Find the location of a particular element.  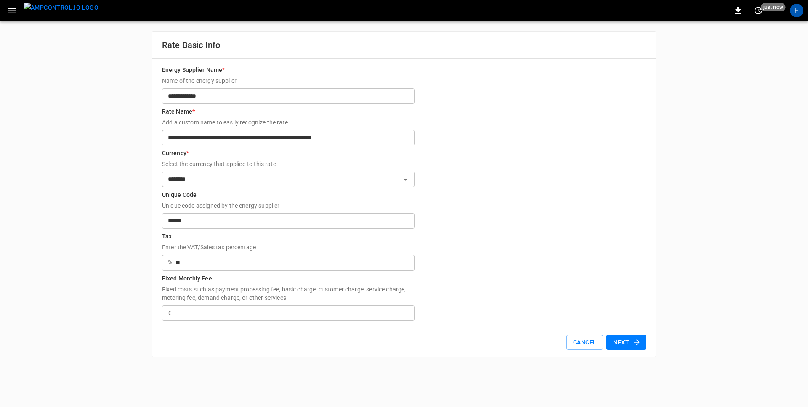

p: Name of the energy supplier is located at coordinates (288, 81).